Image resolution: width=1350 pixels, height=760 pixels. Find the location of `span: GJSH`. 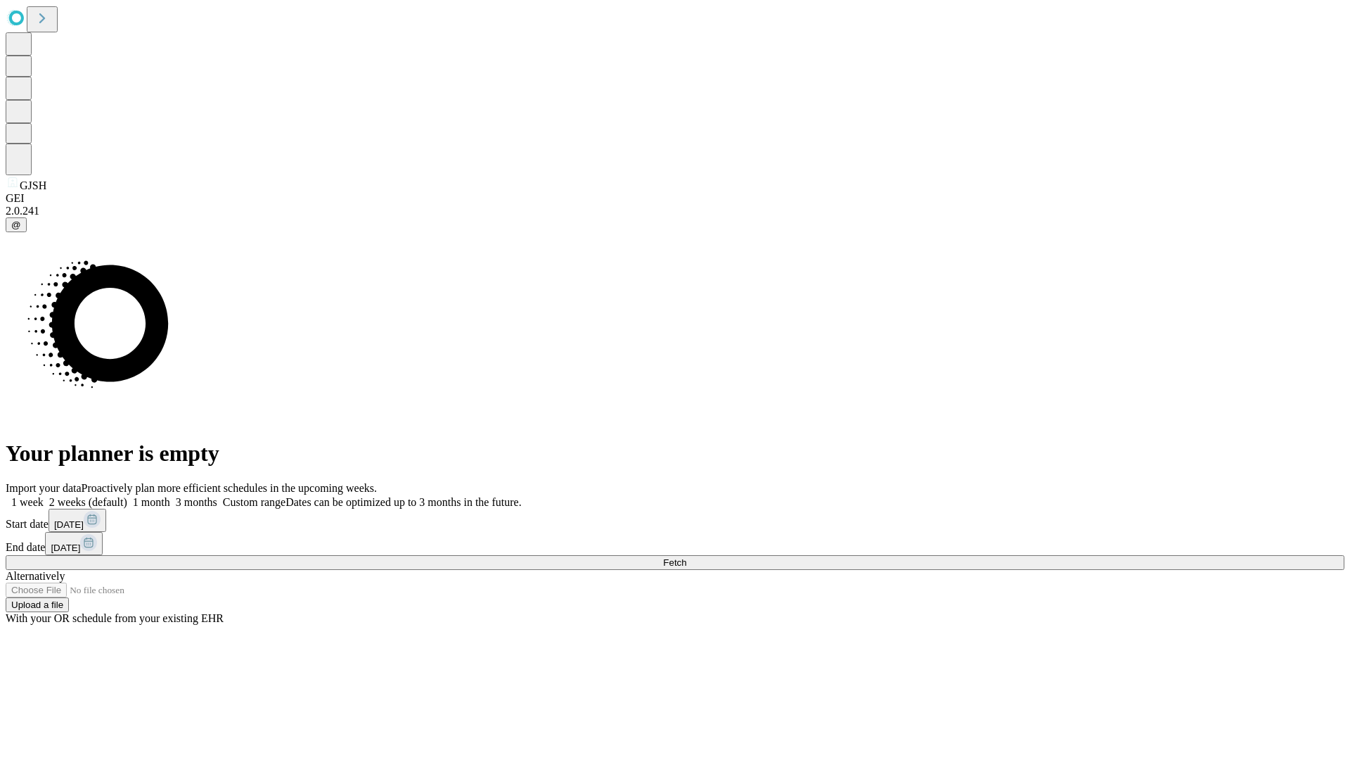

span: GJSH is located at coordinates (33, 185).